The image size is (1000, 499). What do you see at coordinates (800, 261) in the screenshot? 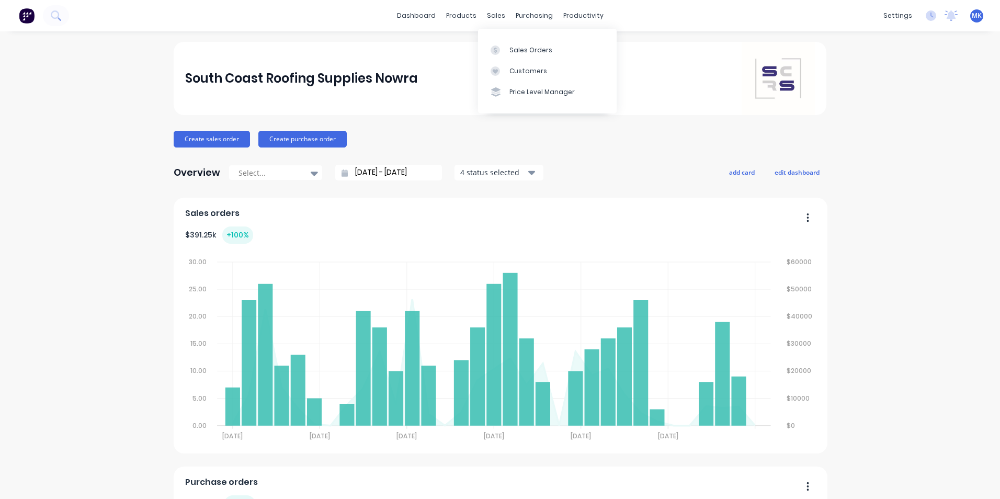
I see `tspan: $60000` at bounding box center [800, 261].